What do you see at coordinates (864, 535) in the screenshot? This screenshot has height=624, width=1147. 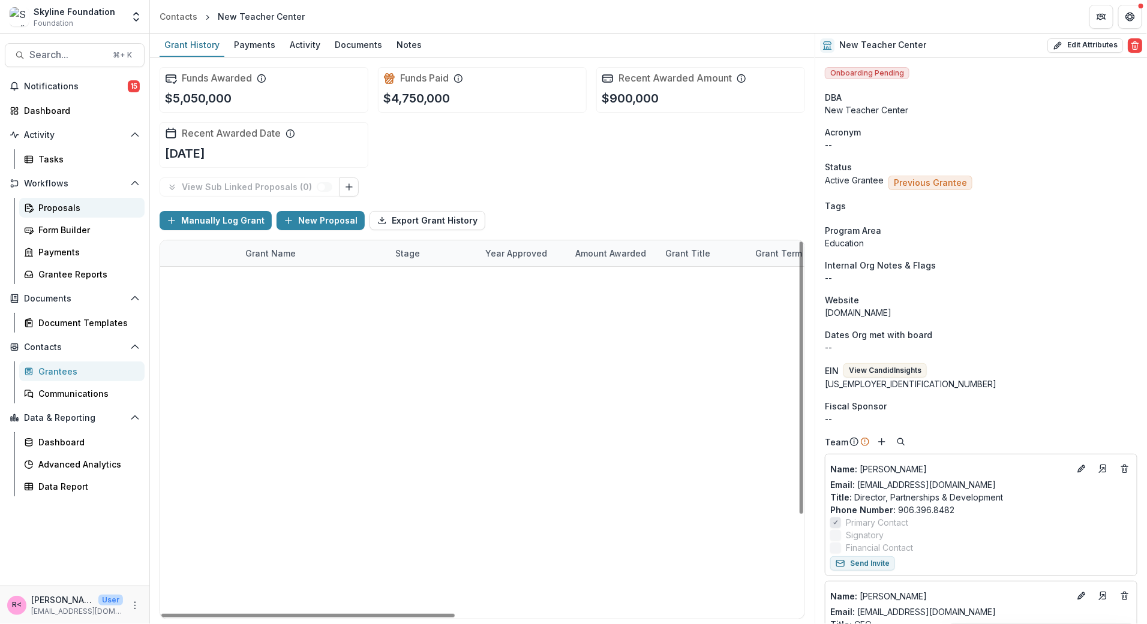 I see `span: Signatory` at bounding box center [864, 535].